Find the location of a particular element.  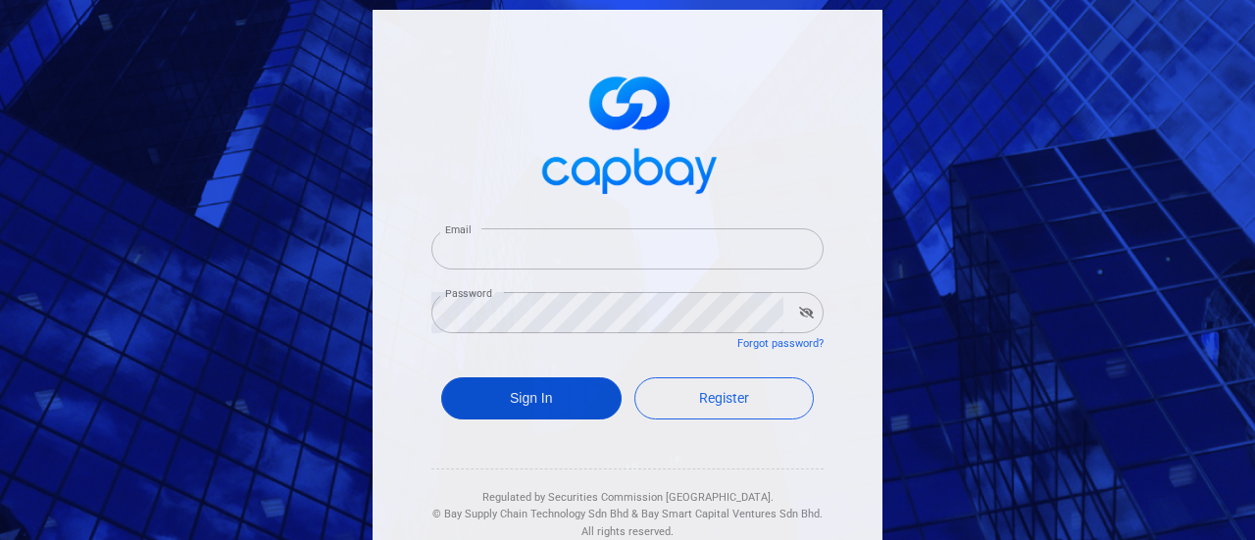

label: Email is located at coordinates (458, 229).